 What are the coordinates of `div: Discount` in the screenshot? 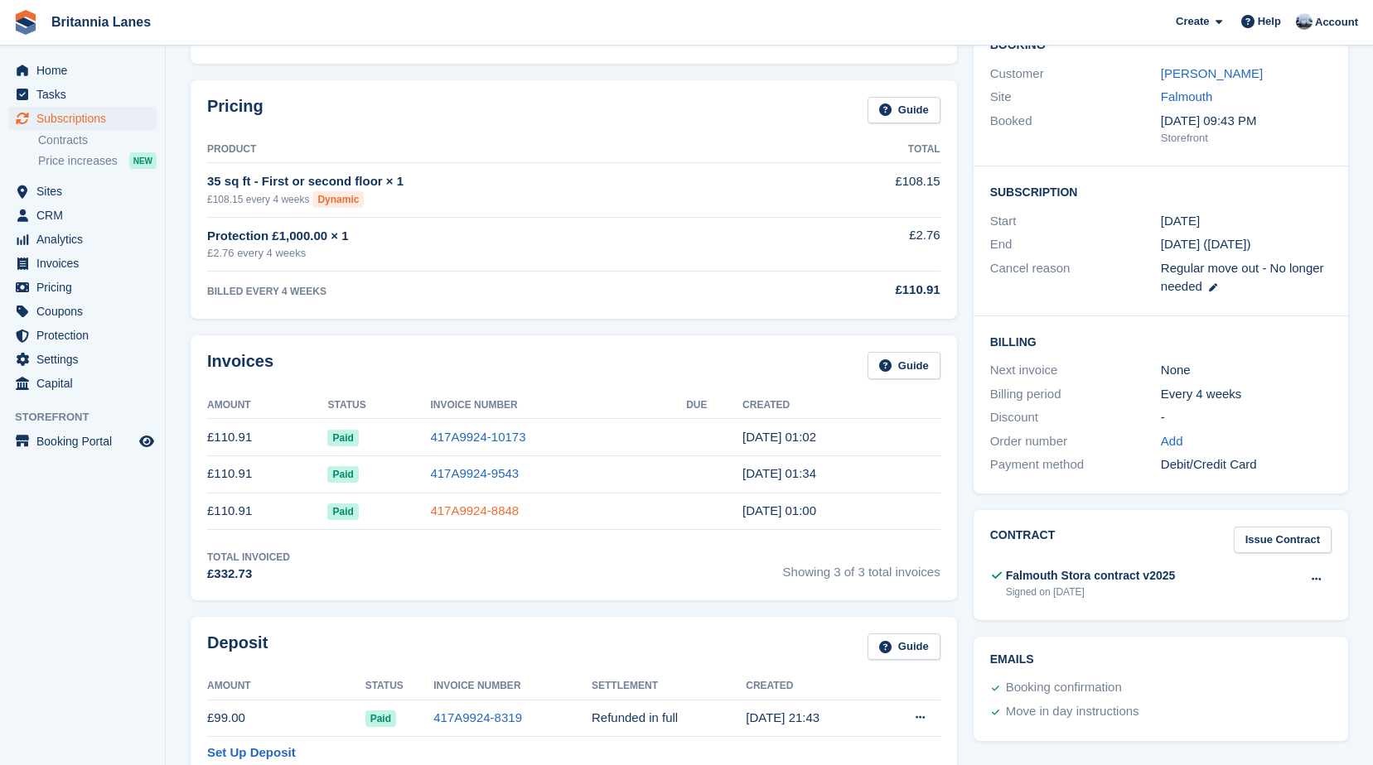 It's located at (1075, 418).